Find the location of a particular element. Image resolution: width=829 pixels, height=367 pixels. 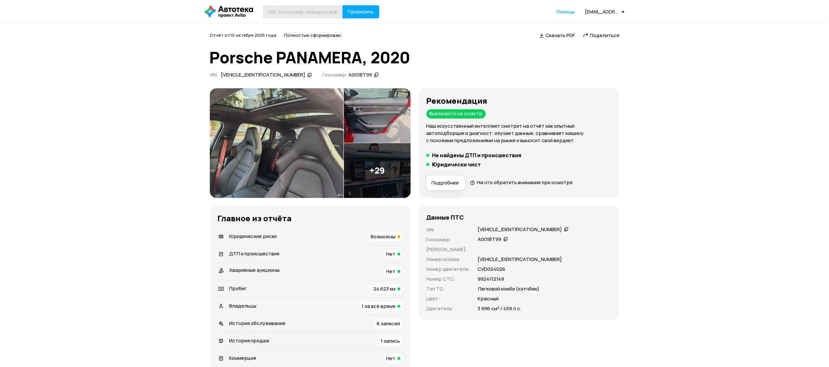

span: На что обратить внимание при осмотре is located at coordinates (525, 182).